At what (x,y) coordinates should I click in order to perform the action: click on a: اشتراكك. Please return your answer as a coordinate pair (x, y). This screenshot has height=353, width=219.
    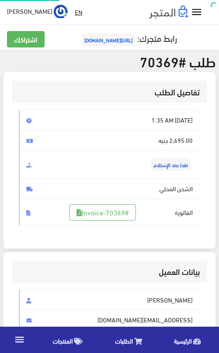
    Looking at the image, I should click on (25, 39).